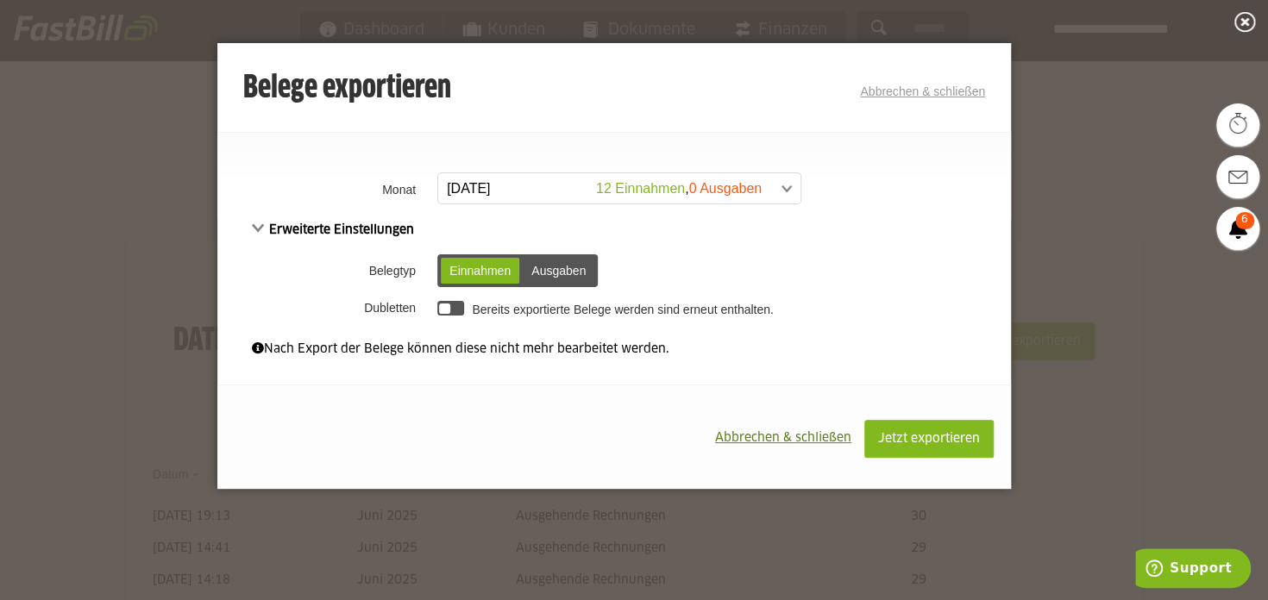 This screenshot has width=1268, height=600. Describe the element at coordinates (929, 439) in the screenshot. I see `span: Jetzt exportieren` at that location.